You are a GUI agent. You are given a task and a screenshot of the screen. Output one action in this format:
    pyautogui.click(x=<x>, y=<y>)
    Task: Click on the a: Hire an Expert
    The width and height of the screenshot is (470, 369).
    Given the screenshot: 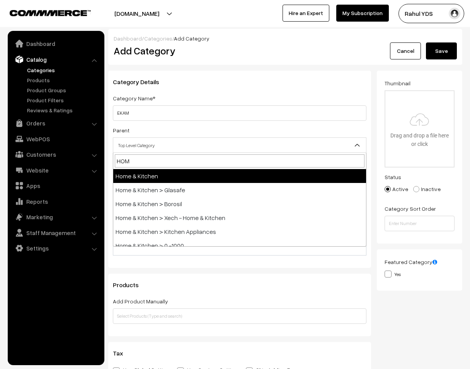 What is the action you would take?
    pyautogui.click(x=306, y=13)
    